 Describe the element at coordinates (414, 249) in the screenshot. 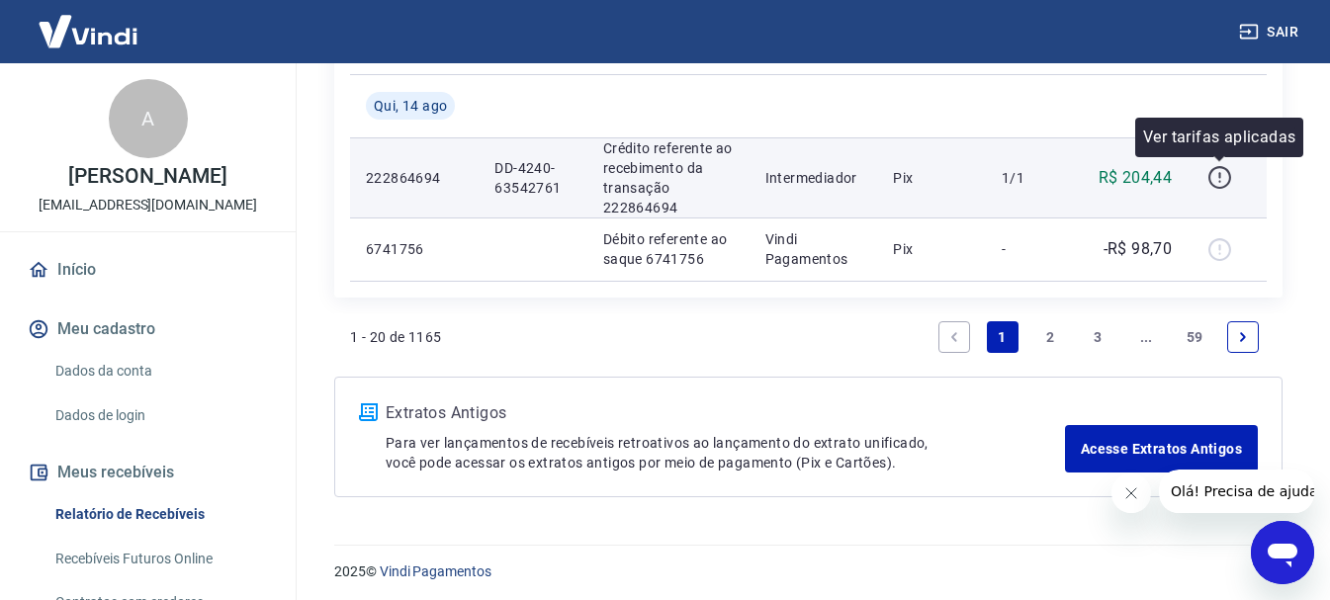

I see `p: 6741756` at that location.